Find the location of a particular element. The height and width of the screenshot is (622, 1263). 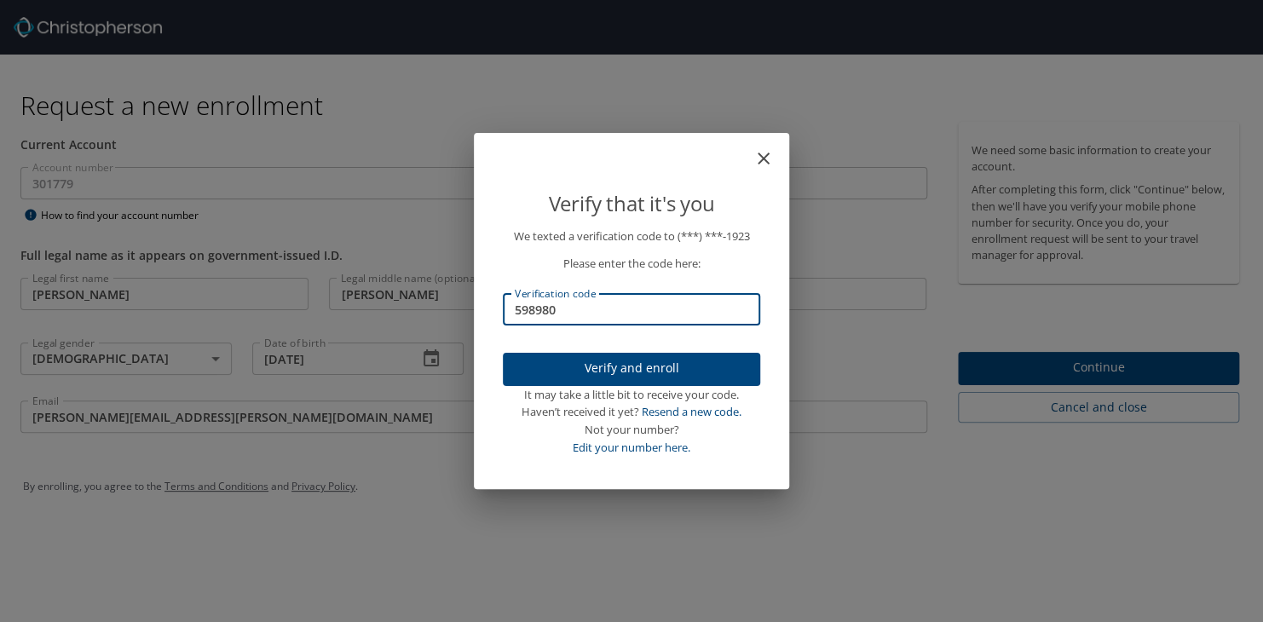

span: Verify and enroll is located at coordinates (631, 368).